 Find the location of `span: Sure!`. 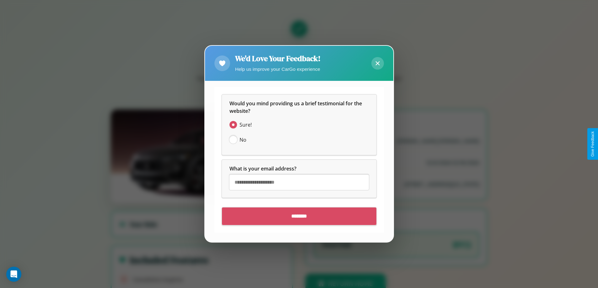

span: Sure! is located at coordinates (245, 125).